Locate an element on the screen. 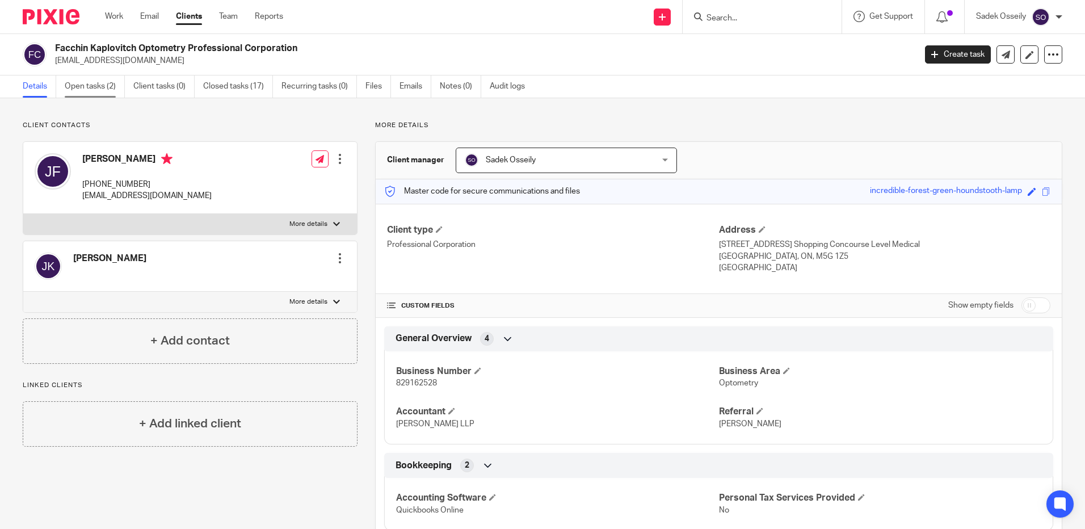 Image resolution: width=1085 pixels, height=529 pixels. p: Client contacts is located at coordinates (190, 125).